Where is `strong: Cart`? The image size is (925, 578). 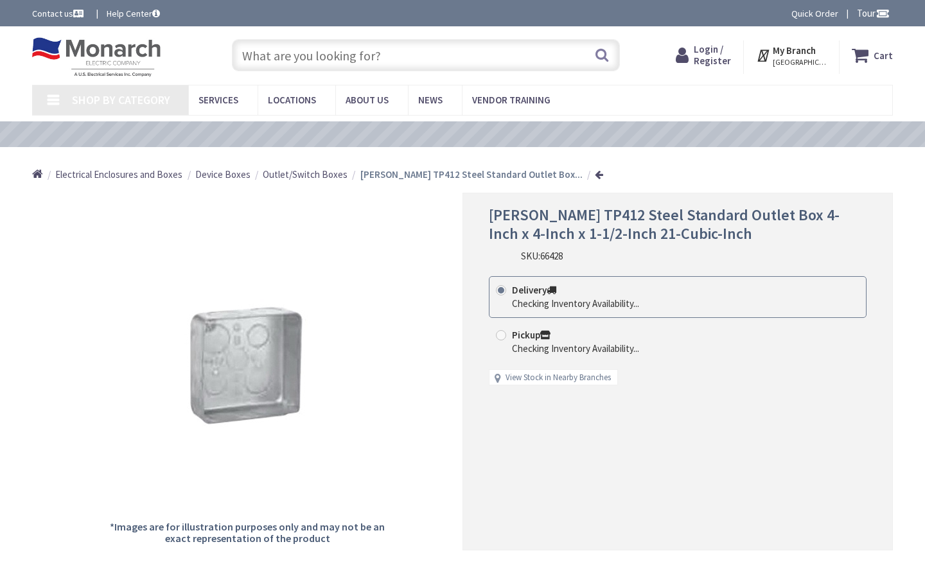
strong: Cart is located at coordinates (884, 55).